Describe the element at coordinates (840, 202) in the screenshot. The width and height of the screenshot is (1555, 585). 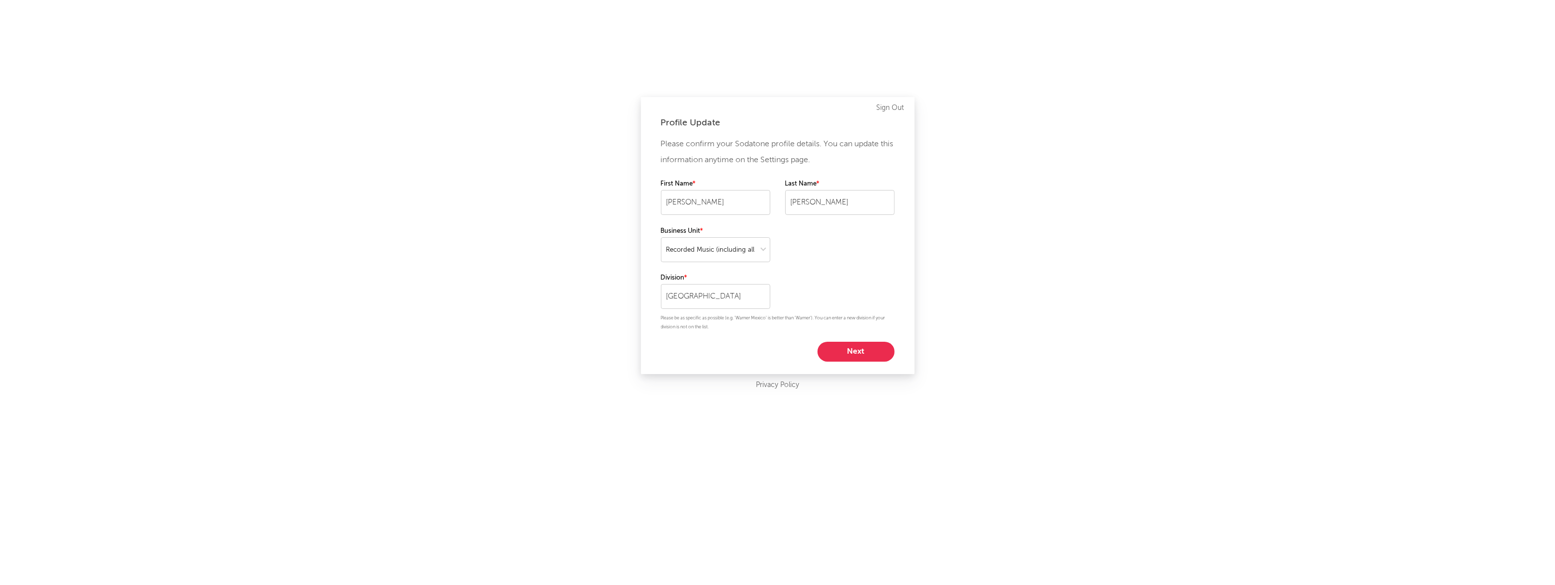
I see `input: Your last name` at that location.